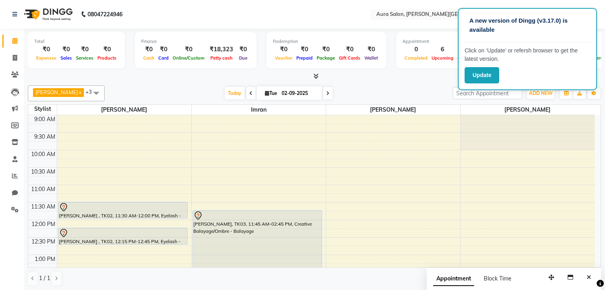 This screenshot has width=605, height=290. What do you see at coordinates (107, 58) in the screenshot?
I see `span: Products` at bounding box center [107, 58].